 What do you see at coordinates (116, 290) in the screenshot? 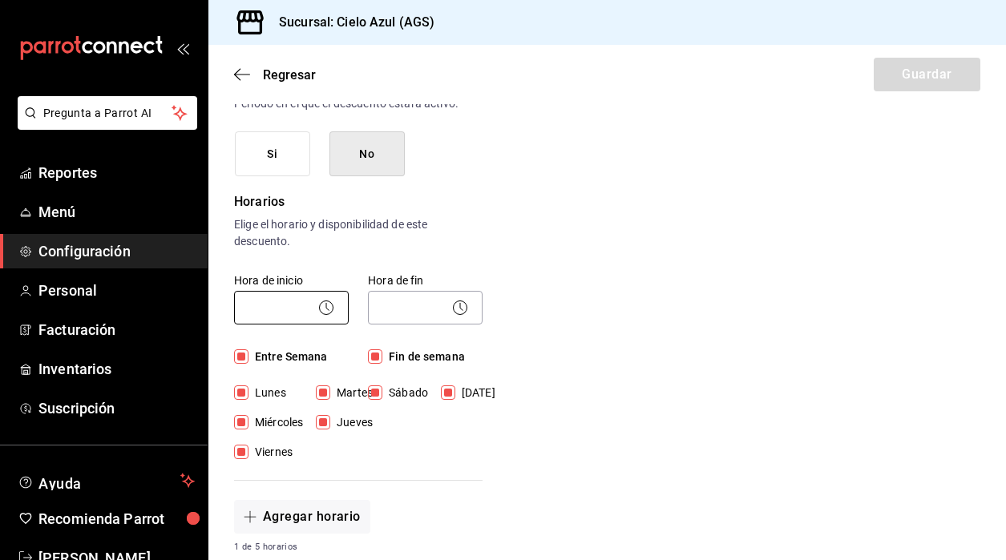
I see `span: Personal` at bounding box center [116, 290].